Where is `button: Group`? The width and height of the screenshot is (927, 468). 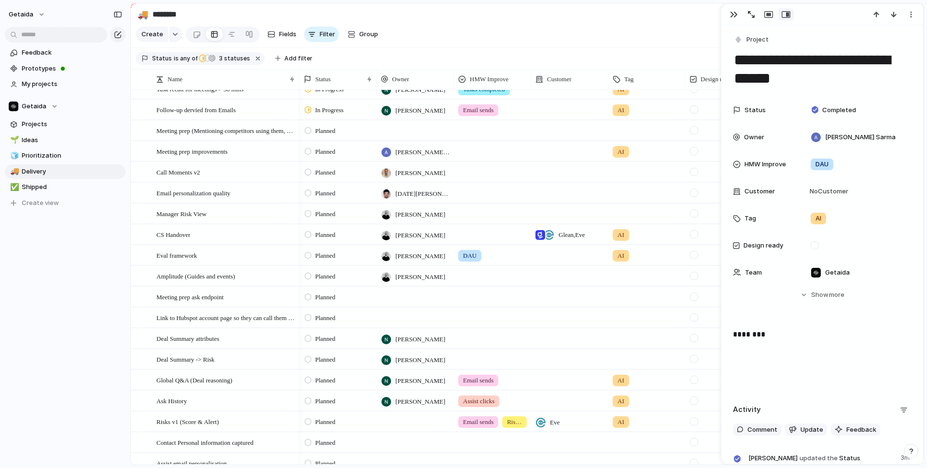 button: Group is located at coordinates (363, 34).